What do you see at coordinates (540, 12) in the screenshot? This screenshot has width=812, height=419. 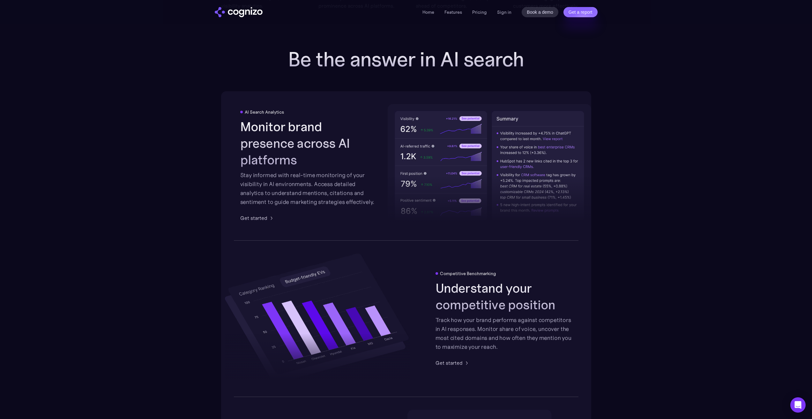 I see `a: Book a demo` at bounding box center [540, 12].